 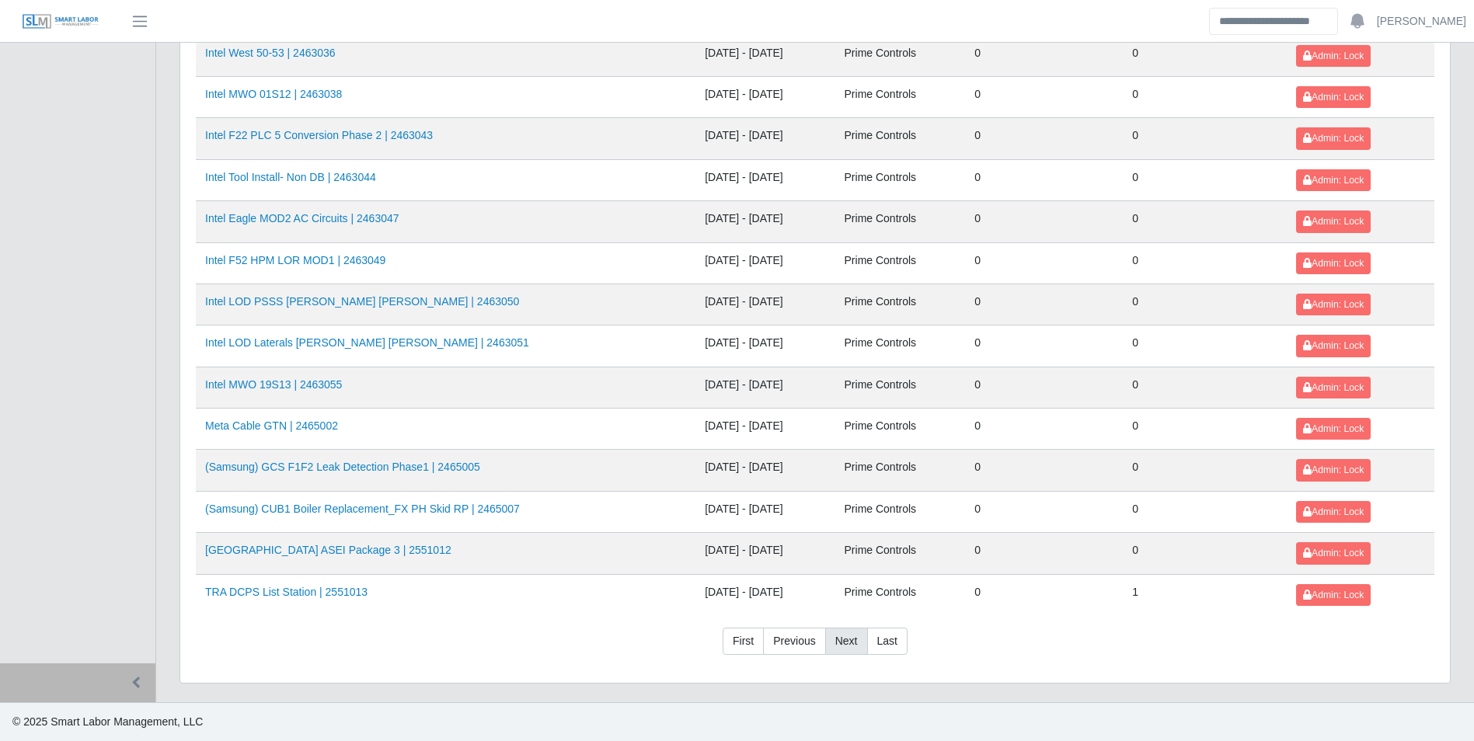 What do you see at coordinates (273, 94) in the screenshot?
I see `a: Intel MWO 01S12 | 2463038` at bounding box center [273, 94].